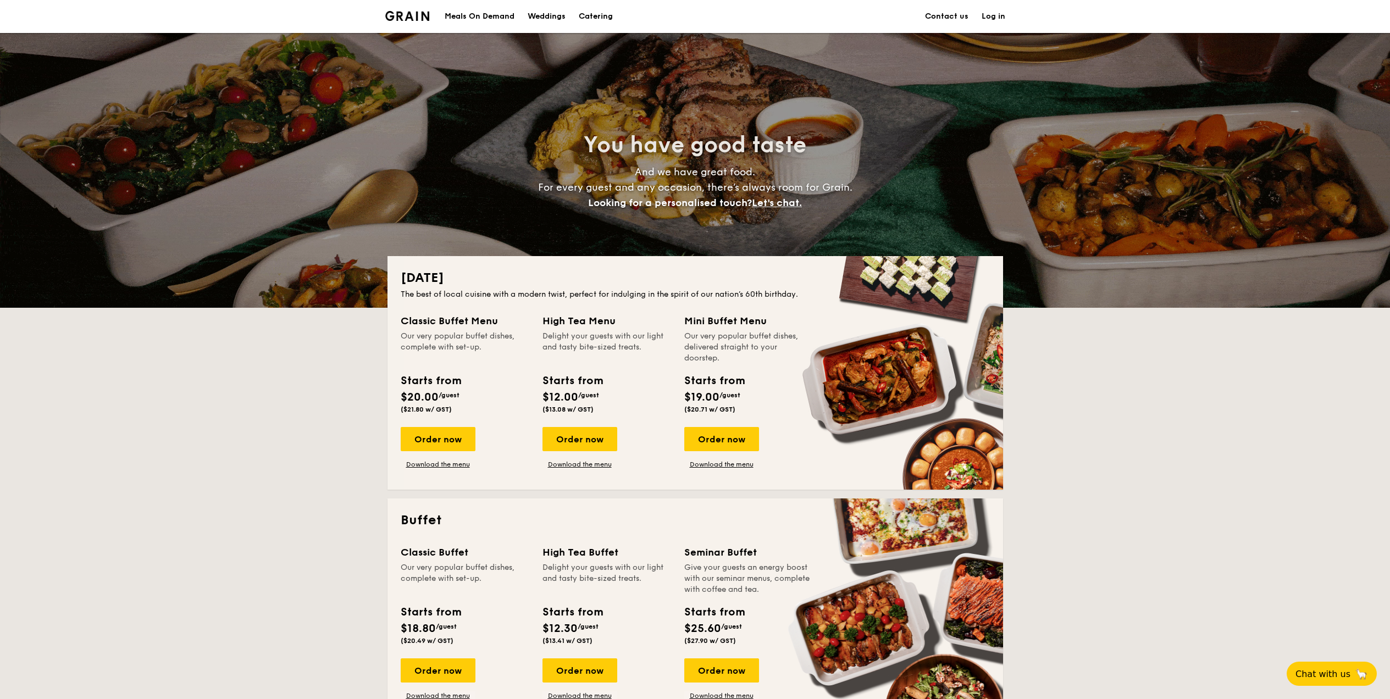 The height and width of the screenshot is (699, 1390). What do you see at coordinates (560, 629) in the screenshot?
I see `span: $12.30` at bounding box center [560, 629].